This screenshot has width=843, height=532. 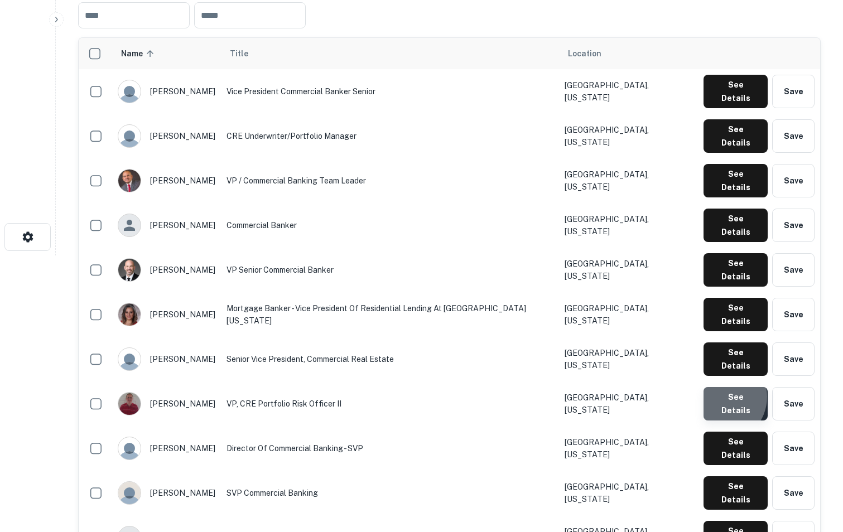 I want to click on td: Director of Commercial Banking - SVP, so click(x=390, y=449).